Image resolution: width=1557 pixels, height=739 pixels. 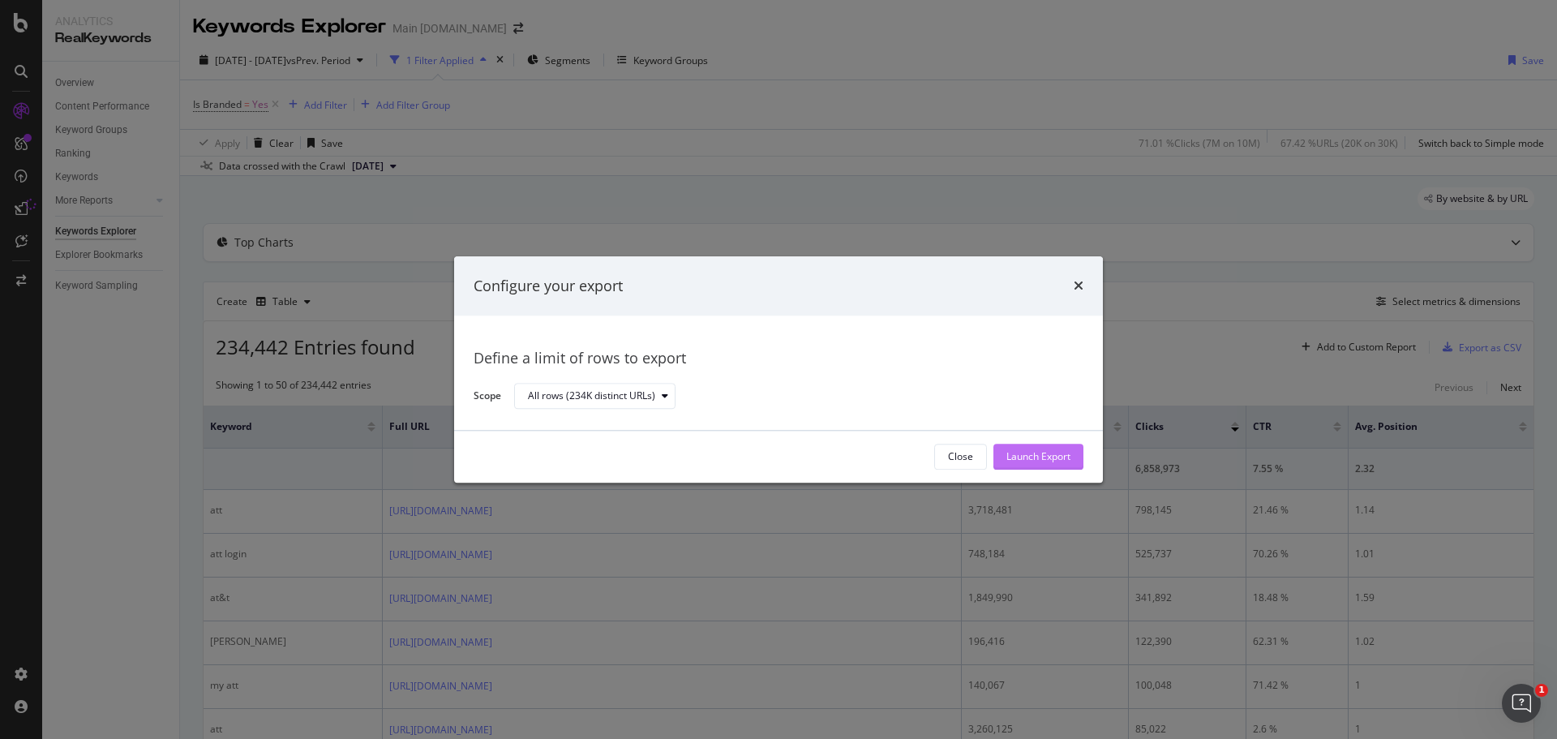 What do you see at coordinates (960, 457) in the screenshot?
I see `div: Close` at bounding box center [960, 457].